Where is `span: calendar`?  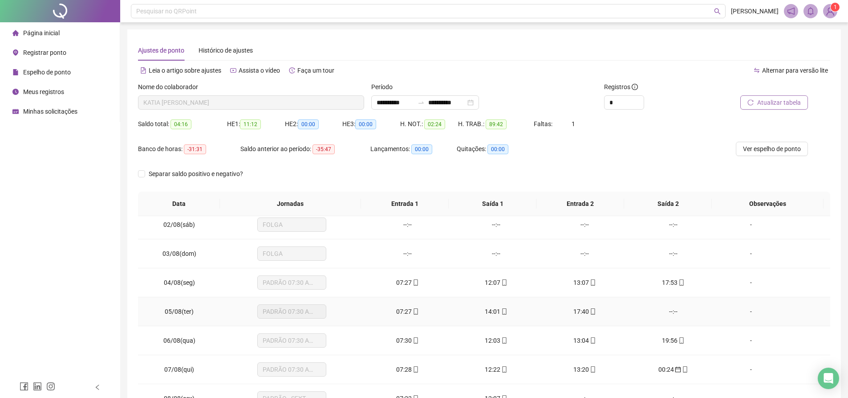
span: calendar is located at coordinates (678, 369).